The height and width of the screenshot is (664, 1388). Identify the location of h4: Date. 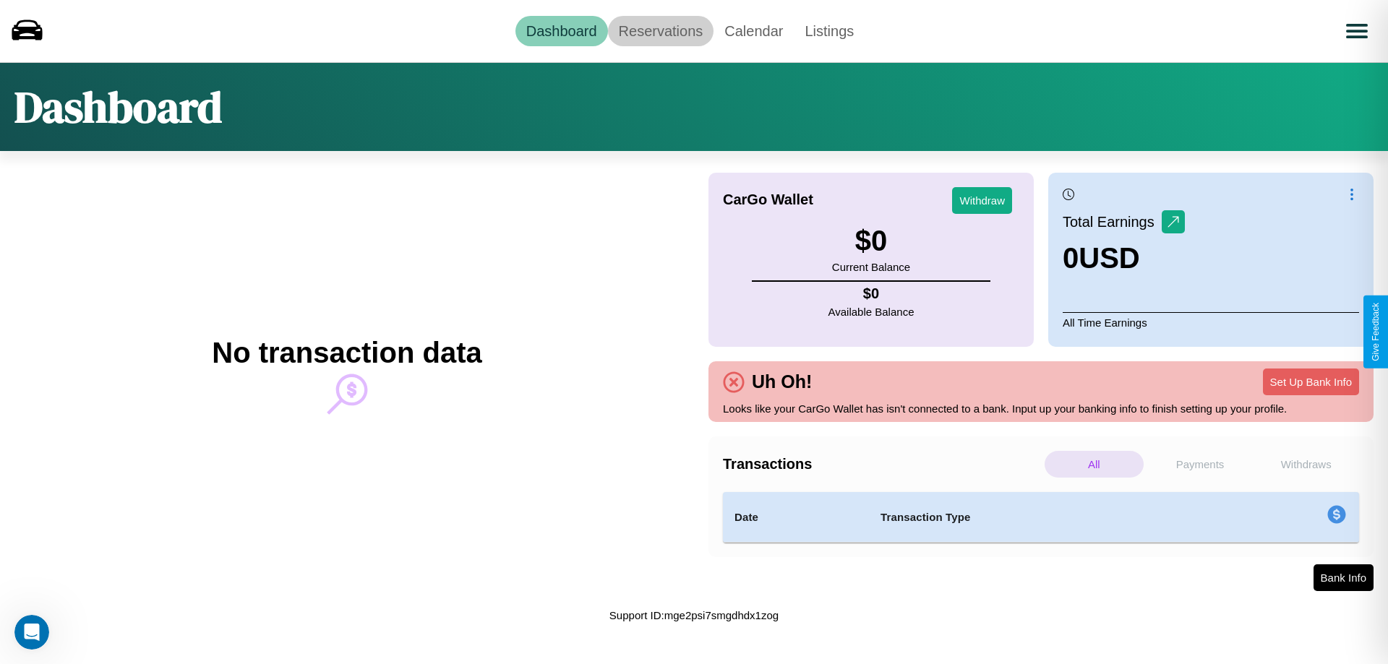
(796, 517).